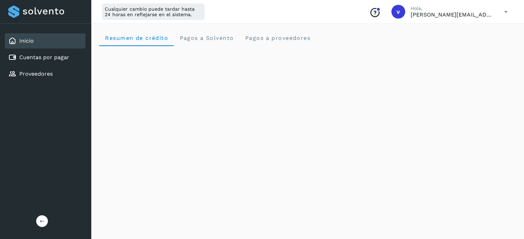 Image resolution: width=524 pixels, height=239 pixels. I want to click on div: Cuentas por pagar, so click(45, 57).